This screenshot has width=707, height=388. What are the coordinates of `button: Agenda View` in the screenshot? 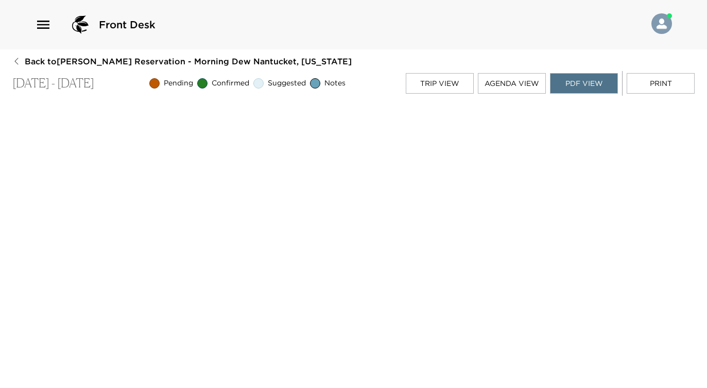 It's located at (512, 83).